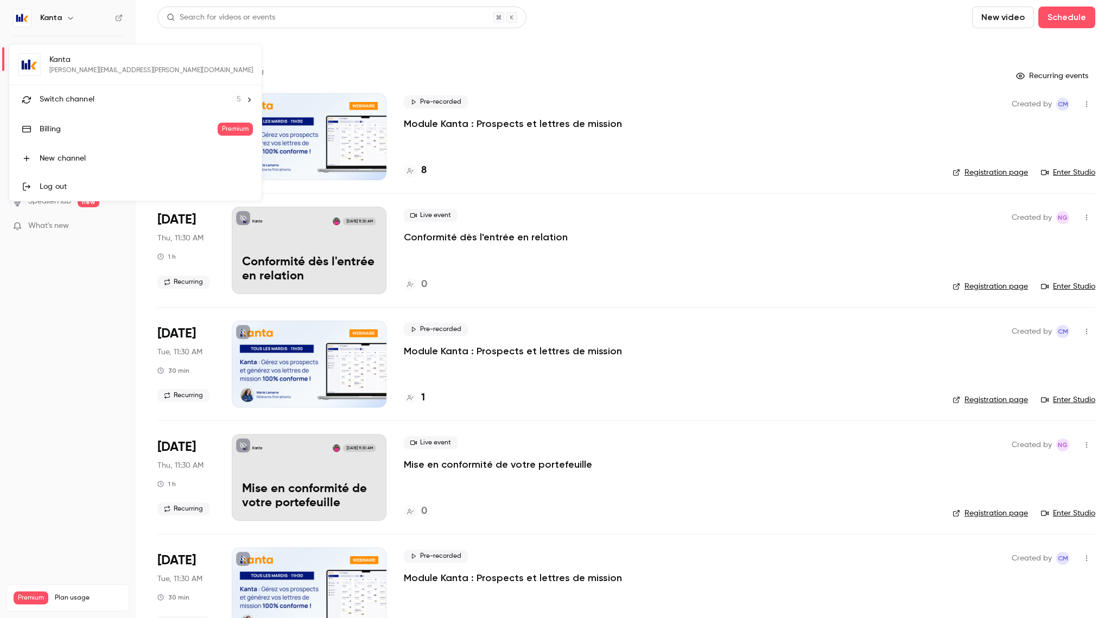  Describe the element at coordinates (235, 129) in the screenshot. I see `span: Premium` at that location.